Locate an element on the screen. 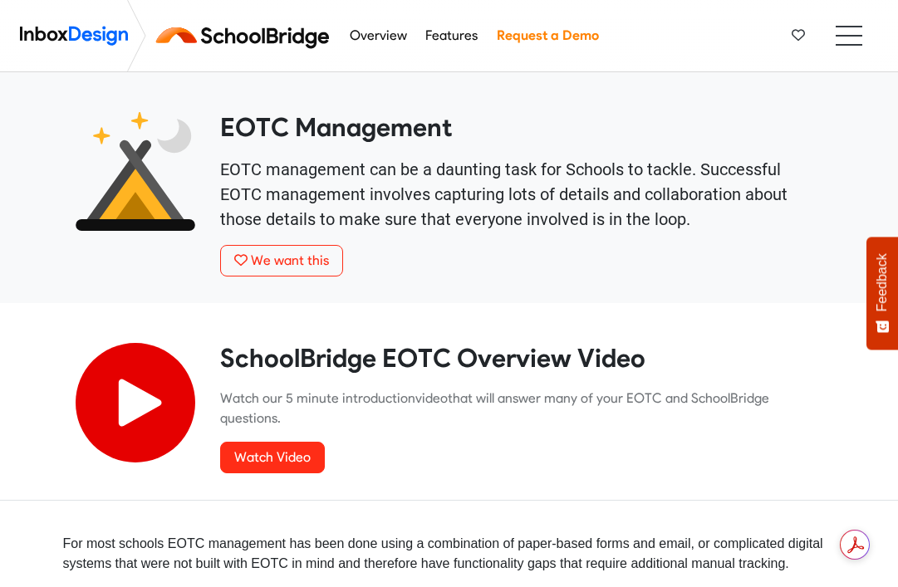 The image size is (898, 587). p: For most schools EOTC management has been done using a combination of paper-based forms and email... is located at coordinates (449, 554).